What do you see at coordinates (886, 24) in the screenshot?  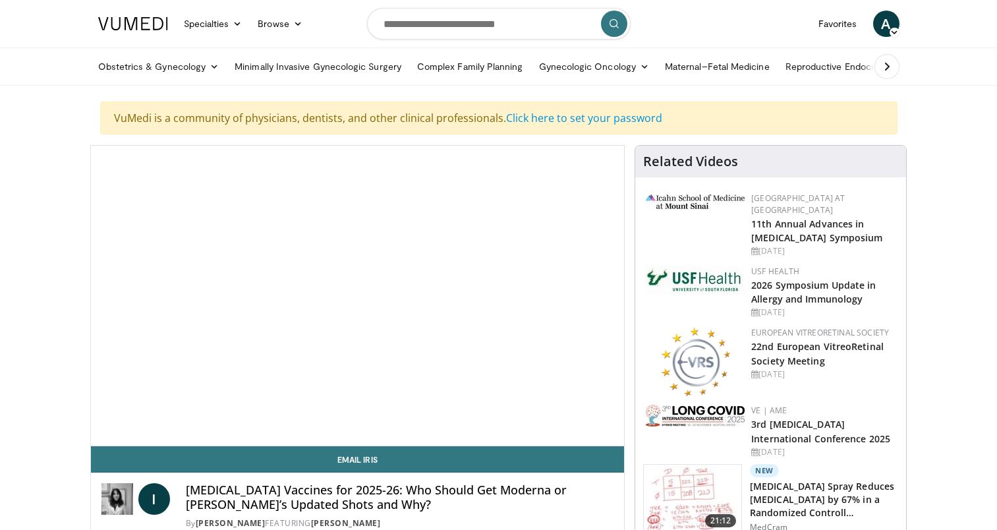 I see `a: A` at bounding box center [886, 24].